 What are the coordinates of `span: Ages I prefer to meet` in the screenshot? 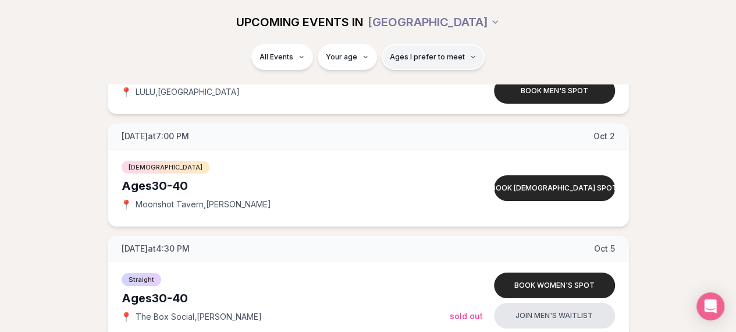 It's located at (427, 57).